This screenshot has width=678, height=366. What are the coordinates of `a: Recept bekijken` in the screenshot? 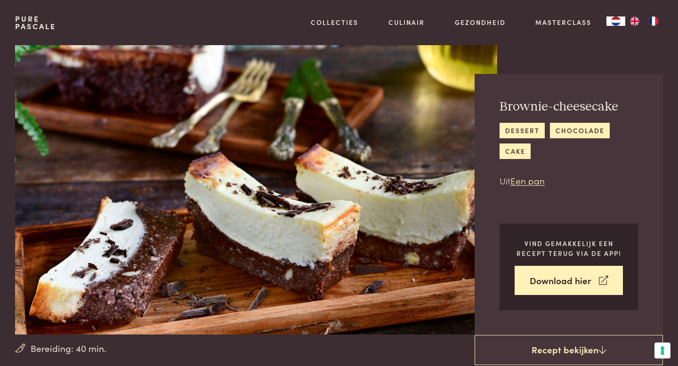 It's located at (568, 350).